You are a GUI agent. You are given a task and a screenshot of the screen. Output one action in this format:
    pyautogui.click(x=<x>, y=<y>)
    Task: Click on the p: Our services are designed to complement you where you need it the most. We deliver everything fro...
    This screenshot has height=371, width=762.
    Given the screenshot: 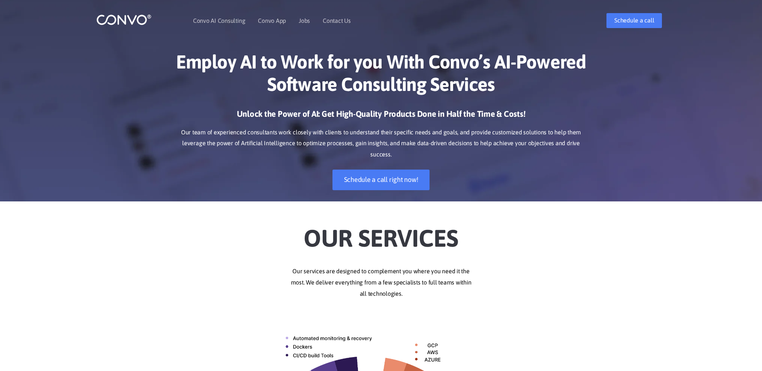 What is the action you would take?
    pyautogui.click(x=381, y=283)
    